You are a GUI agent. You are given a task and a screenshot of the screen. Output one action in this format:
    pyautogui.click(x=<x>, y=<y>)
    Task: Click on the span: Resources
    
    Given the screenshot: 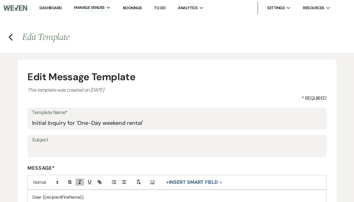 What is the action you would take?
    pyautogui.click(x=313, y=8)
    